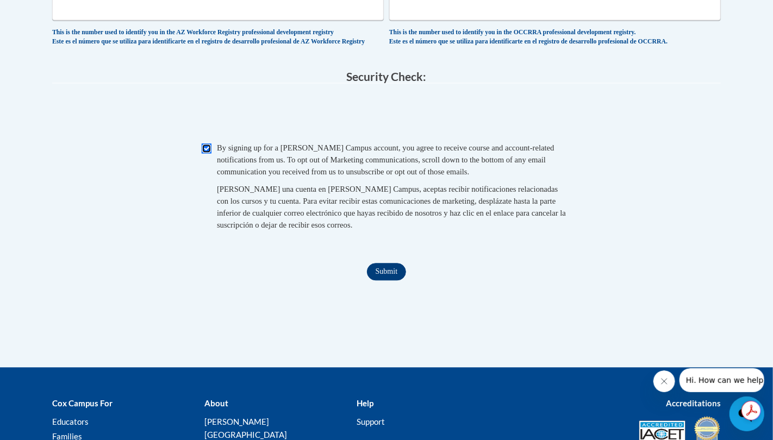 The image size is (773, 440). What do you see at coordinates (365, 403) in the screenshot?
I see `b: Help` at bounding box center [365, 403].